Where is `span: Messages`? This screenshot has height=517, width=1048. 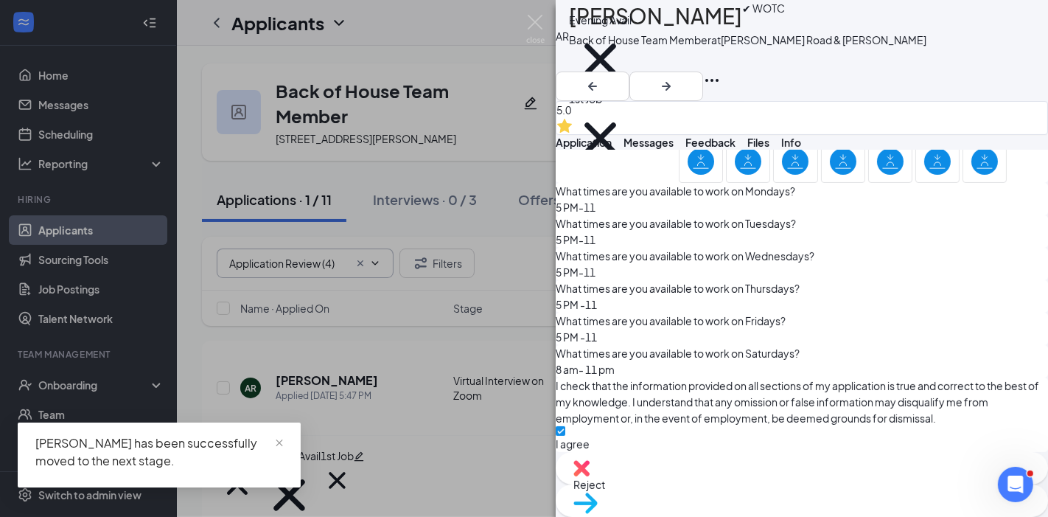
span: Messages is located at coordinates (649, 142).